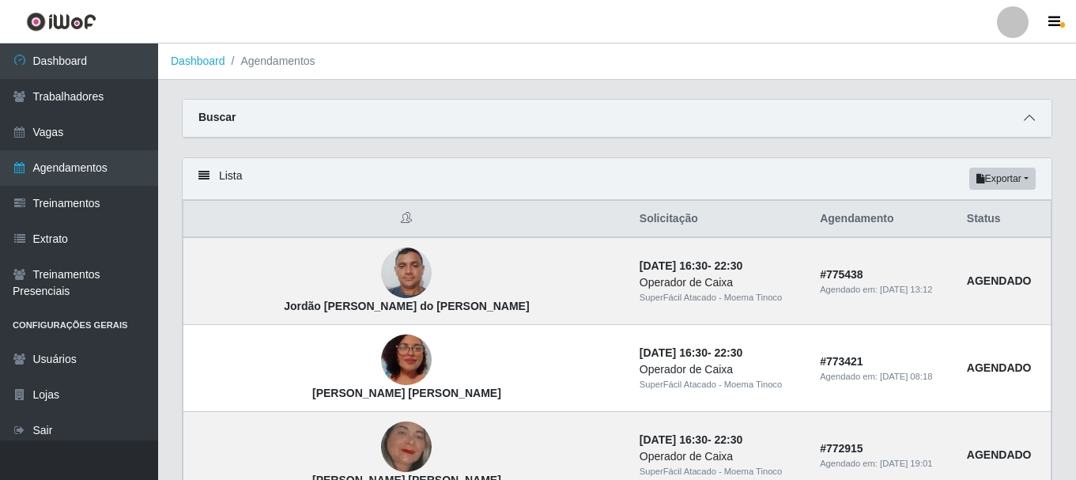 The width and height of the screenshot is (1076, 480). I want to click on img: CoreUI Logo, so click(61, 21).